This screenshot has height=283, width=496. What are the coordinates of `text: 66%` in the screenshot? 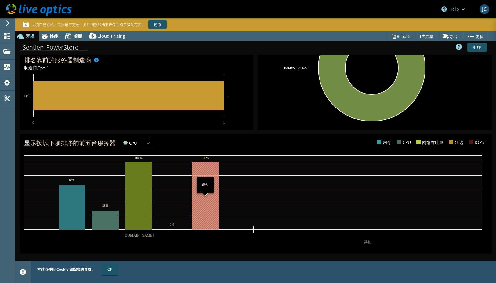 It's located at (72, 179).